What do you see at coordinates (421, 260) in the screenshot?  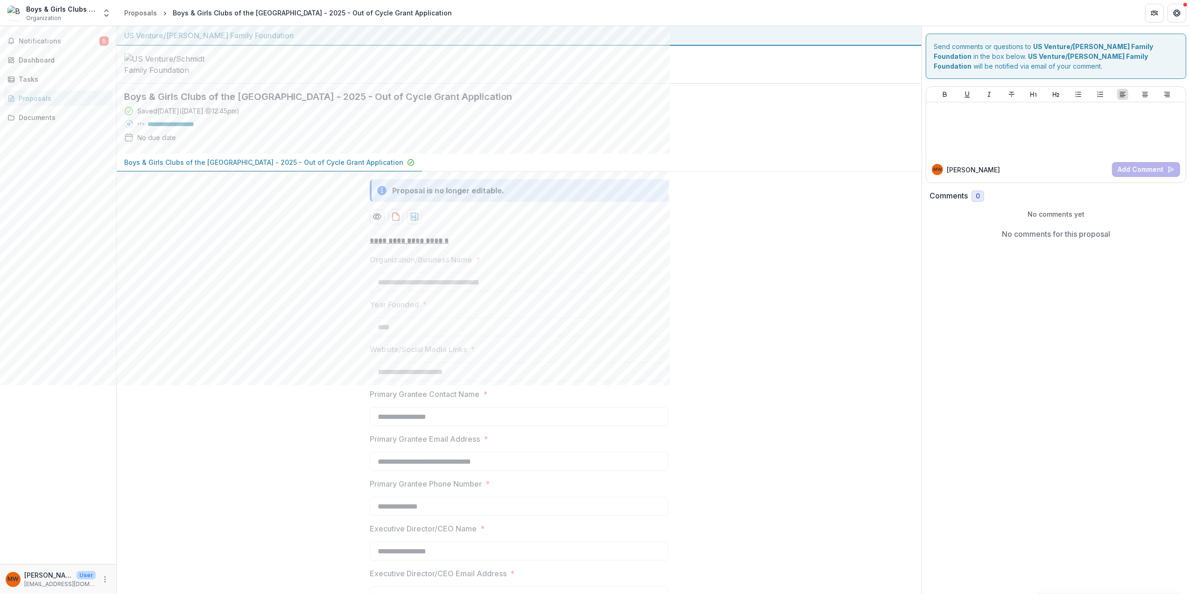 I see `p: Organization/Business Name` at bounding box center [421, 260].